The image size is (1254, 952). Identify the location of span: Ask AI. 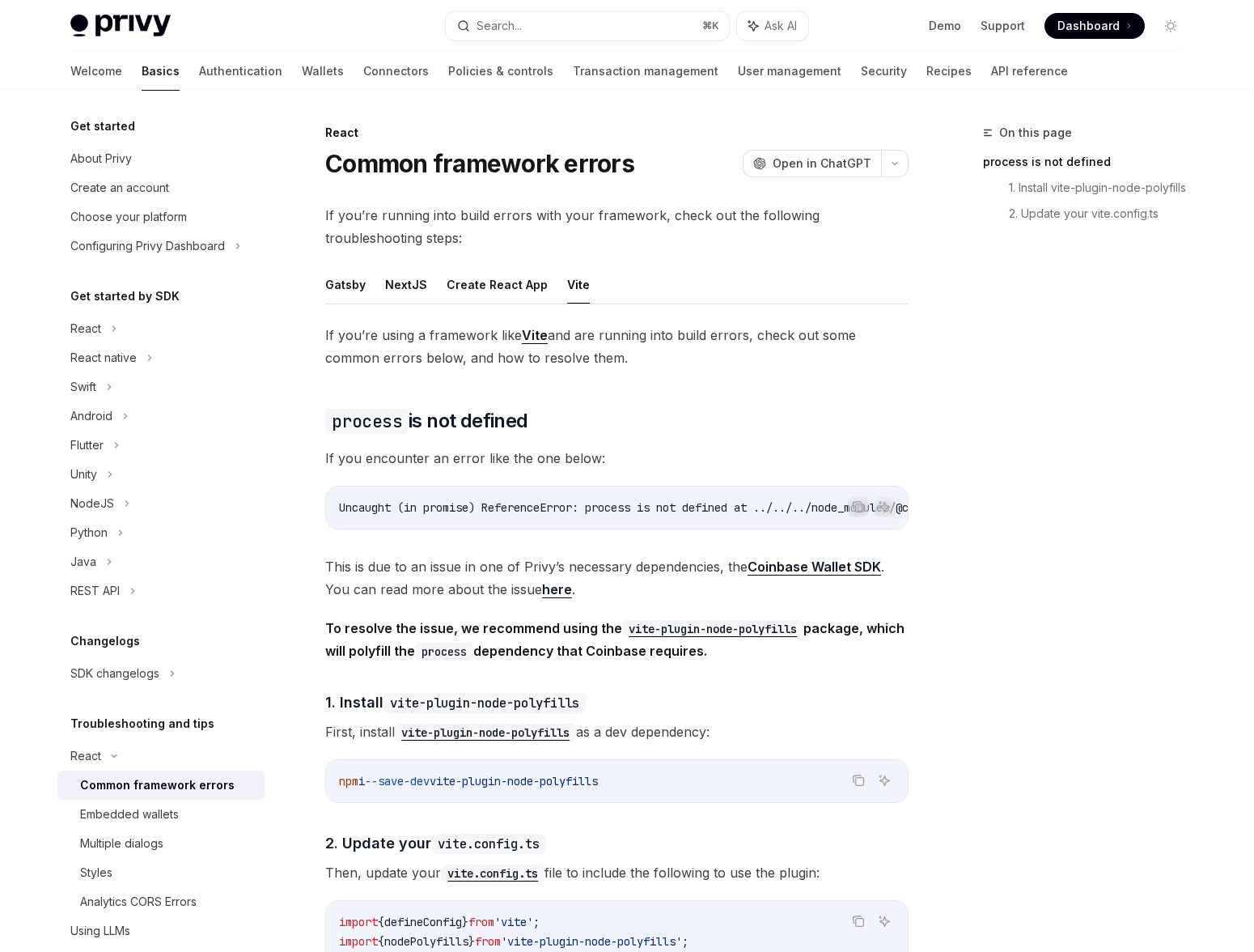
(781, 25).